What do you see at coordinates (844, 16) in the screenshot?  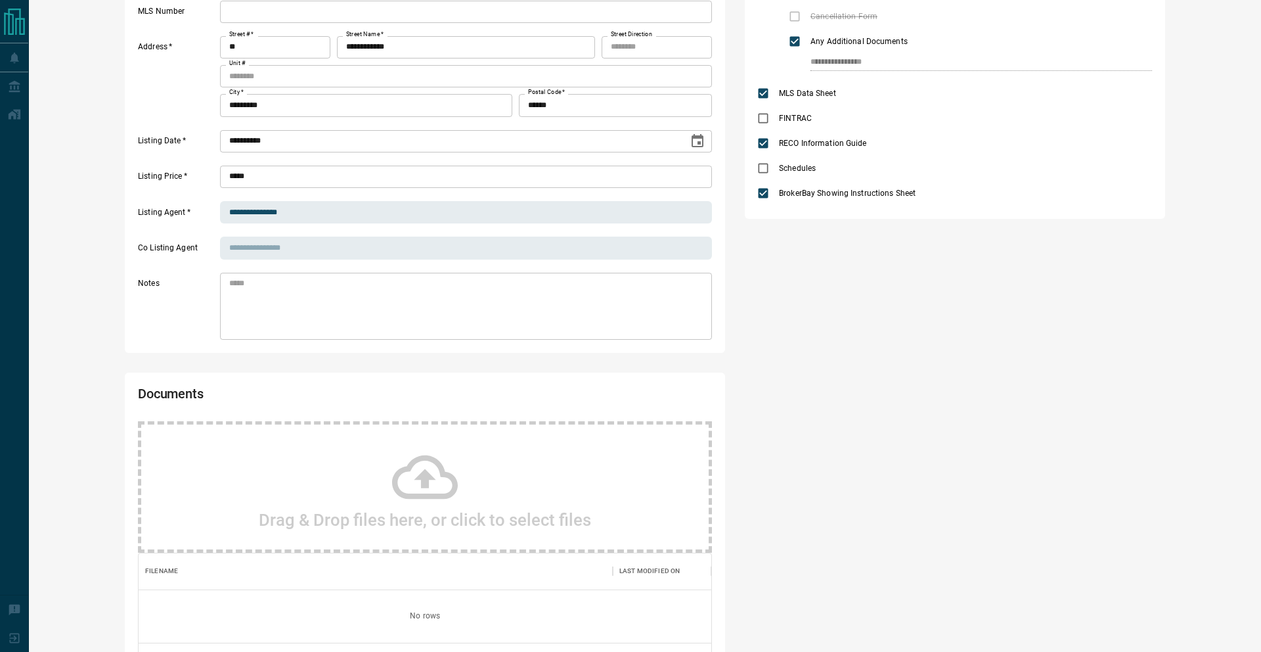 I see `span: Cancellation Form` at bounding box center [844, 16].